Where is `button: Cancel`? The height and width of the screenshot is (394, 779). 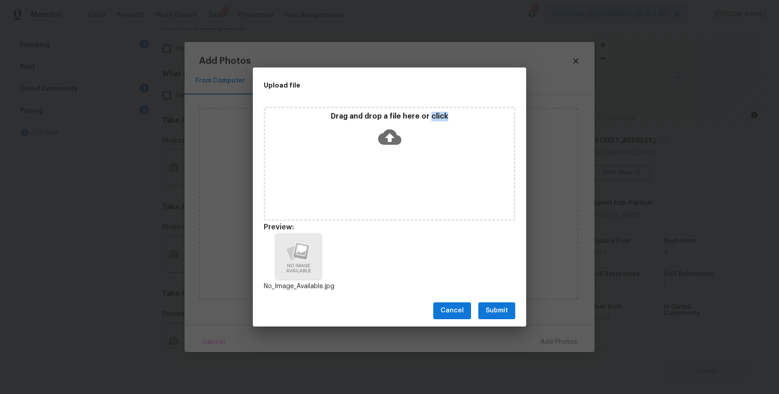 button: Cancel is located at coordinates (452, 310).